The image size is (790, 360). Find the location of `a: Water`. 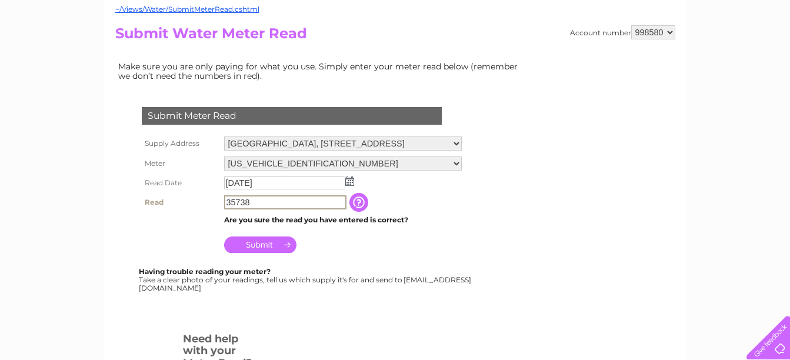

a: Water is located at coordinates (594, 54).